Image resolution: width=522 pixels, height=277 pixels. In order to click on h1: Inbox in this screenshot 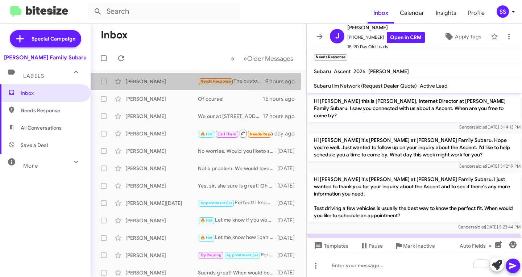, I will do `click(114, 35)`.